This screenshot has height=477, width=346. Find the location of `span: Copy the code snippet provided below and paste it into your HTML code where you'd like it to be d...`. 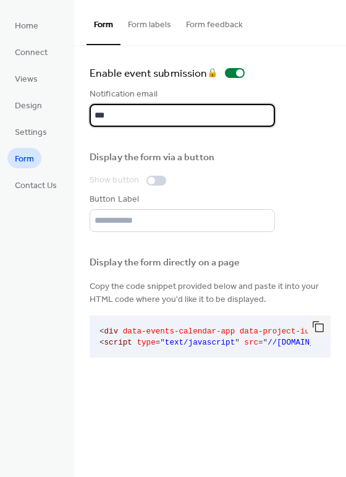

span: Copy the code snippet provided below and paste it into your HTML code where you'd like it to be d... is located at coordinates (210, 293).